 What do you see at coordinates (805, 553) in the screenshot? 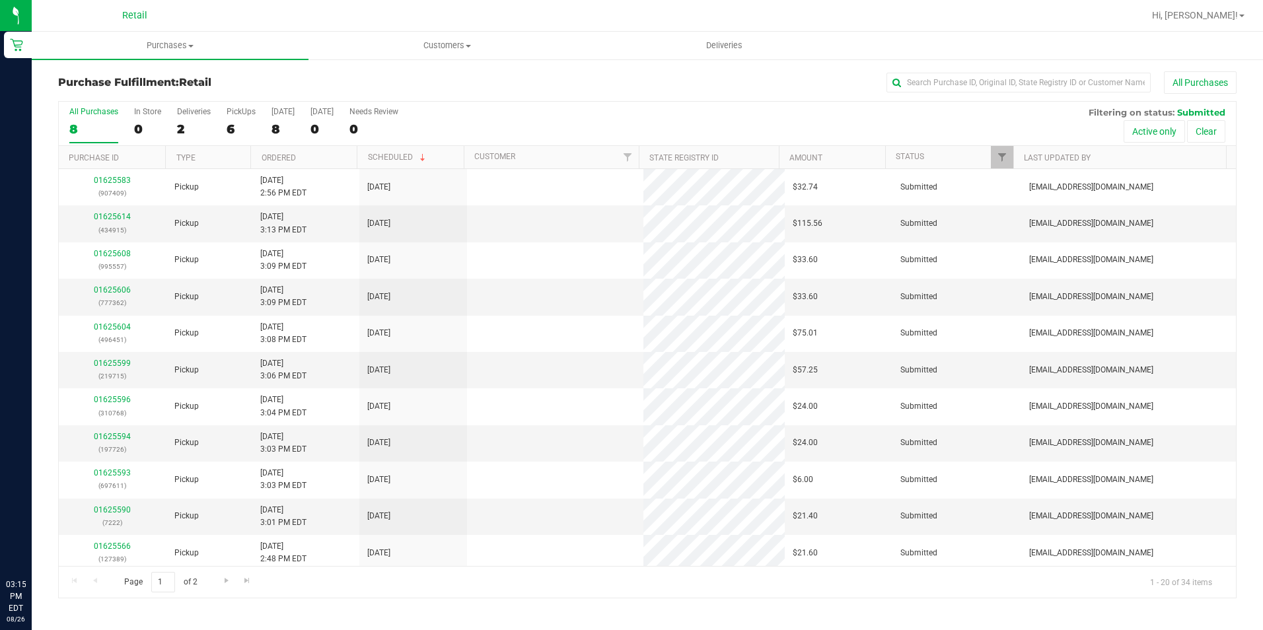
I see `span: $21.60` at bounding box center [805, 553].